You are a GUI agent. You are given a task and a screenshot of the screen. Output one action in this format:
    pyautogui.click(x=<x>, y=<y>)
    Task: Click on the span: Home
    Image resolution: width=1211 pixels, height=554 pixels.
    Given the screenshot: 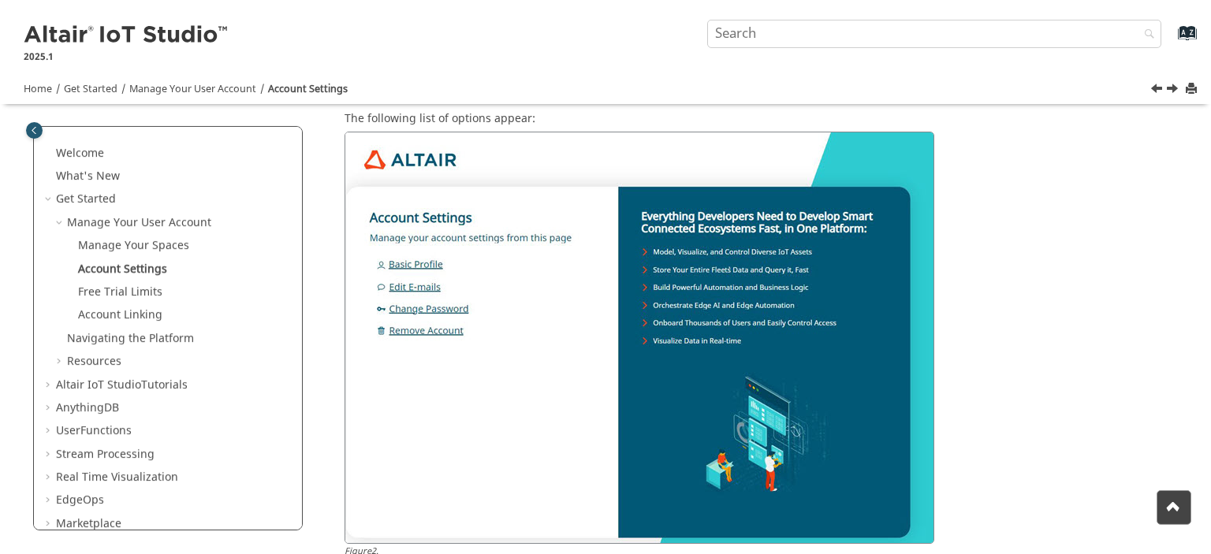 What is the action you would take?
    pyautogui.click(x=38, y=89)
    